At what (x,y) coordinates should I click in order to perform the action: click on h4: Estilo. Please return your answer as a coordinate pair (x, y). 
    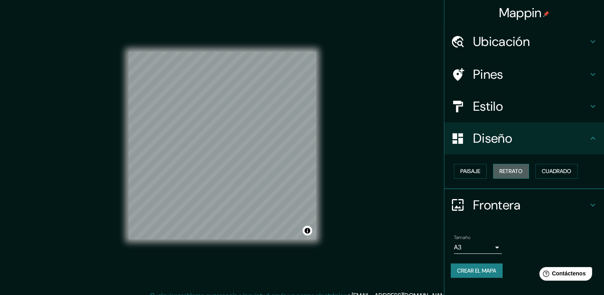
    Looking at the image, I should click on (531, 106).